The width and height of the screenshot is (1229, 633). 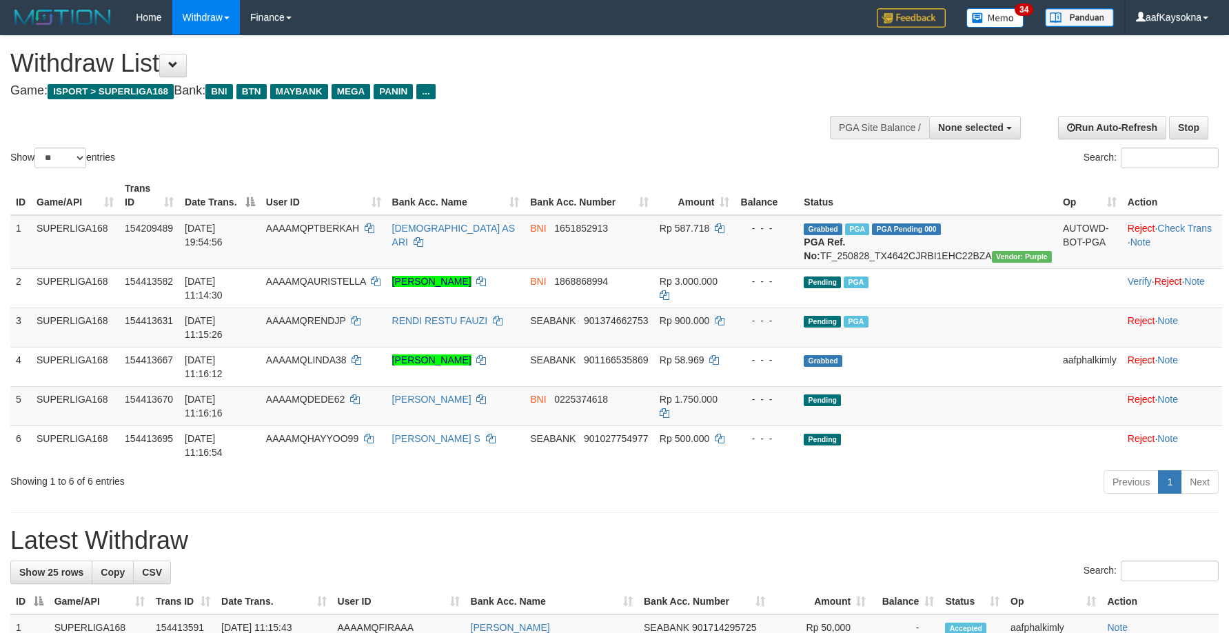 What do you see at coordinates (614, 541) in the screenshot?
I see `h1: Latest Withdraw` at bounding box center [614, 541].